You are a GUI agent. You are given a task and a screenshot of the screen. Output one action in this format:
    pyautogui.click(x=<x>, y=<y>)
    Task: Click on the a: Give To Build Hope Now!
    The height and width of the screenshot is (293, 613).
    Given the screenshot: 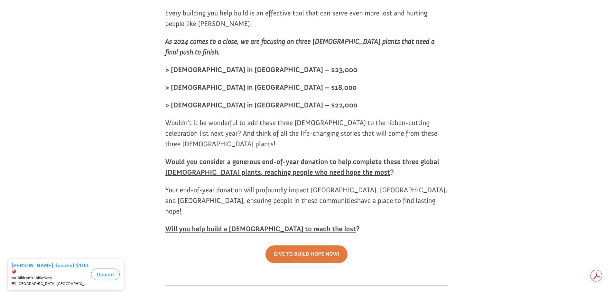 What is the action you would take?
    pyautogui.click(x=306, y=254)
    